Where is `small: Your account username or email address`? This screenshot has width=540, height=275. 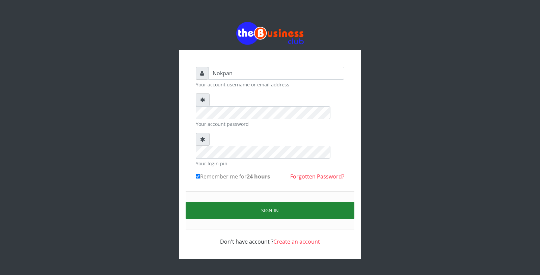 small: Your account username or email address is located at coordinates (270, 84).